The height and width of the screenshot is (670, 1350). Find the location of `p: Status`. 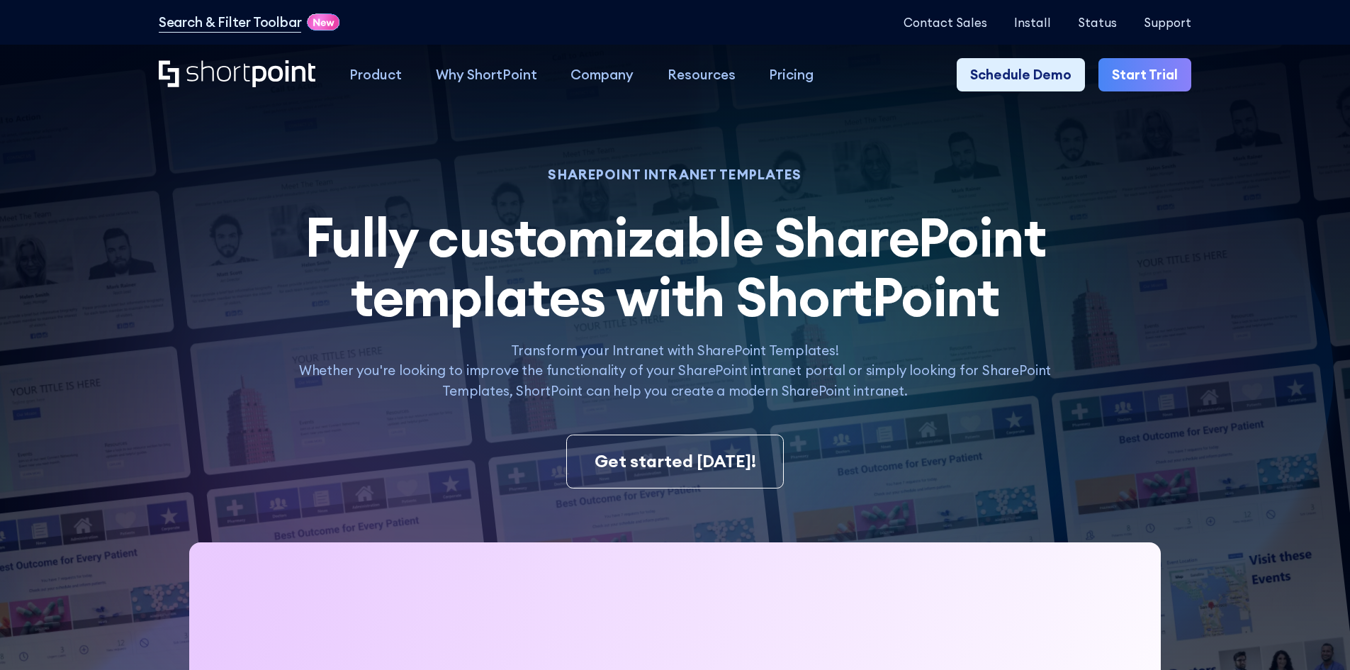

p: Status is located at coordinates (1097, 22).